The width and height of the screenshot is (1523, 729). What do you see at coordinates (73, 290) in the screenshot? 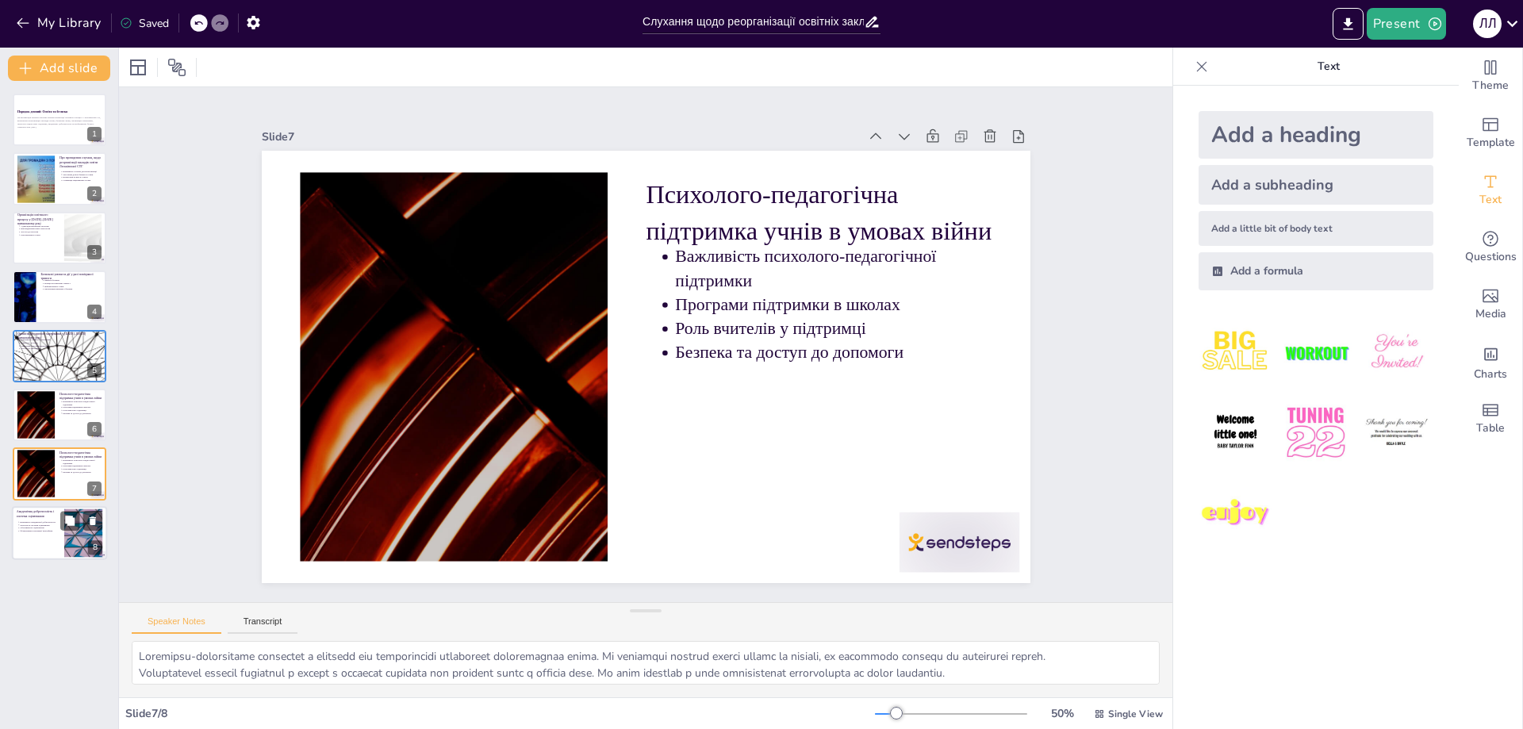
I see `p: Організація навчання з безпеки` at bounding box center [73, 290].